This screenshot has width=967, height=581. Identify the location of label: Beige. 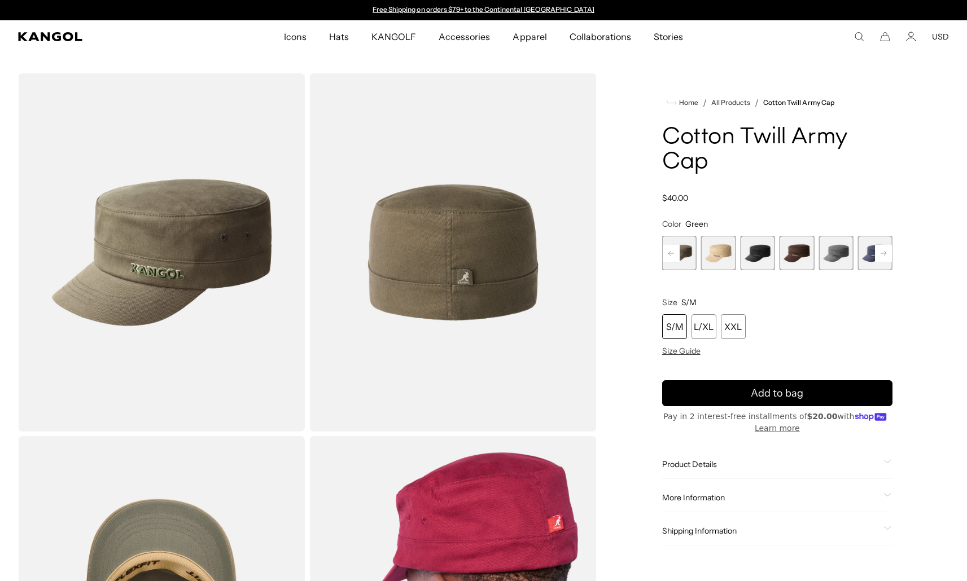
(718, 253).